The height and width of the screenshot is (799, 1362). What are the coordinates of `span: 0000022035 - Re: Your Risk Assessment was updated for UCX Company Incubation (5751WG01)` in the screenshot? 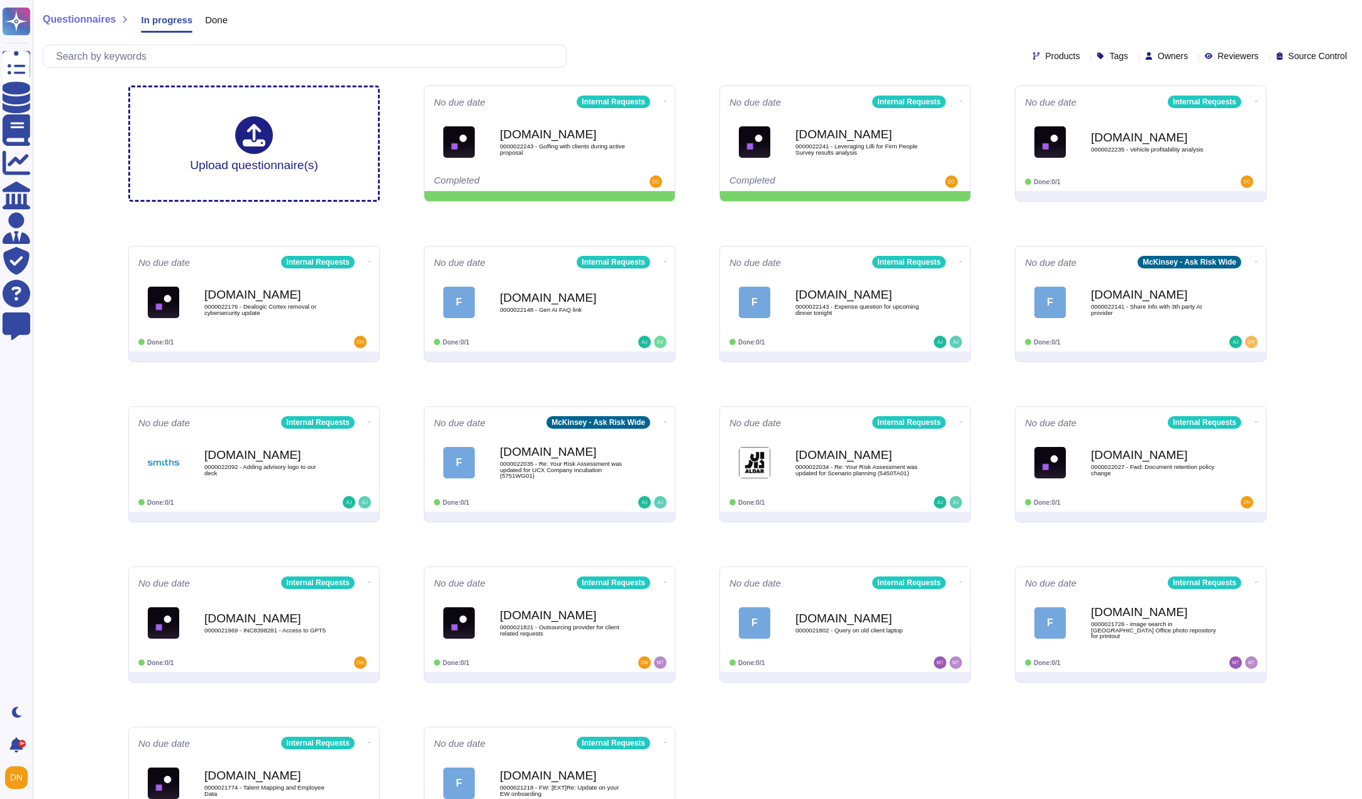 It's located at (563, 470).